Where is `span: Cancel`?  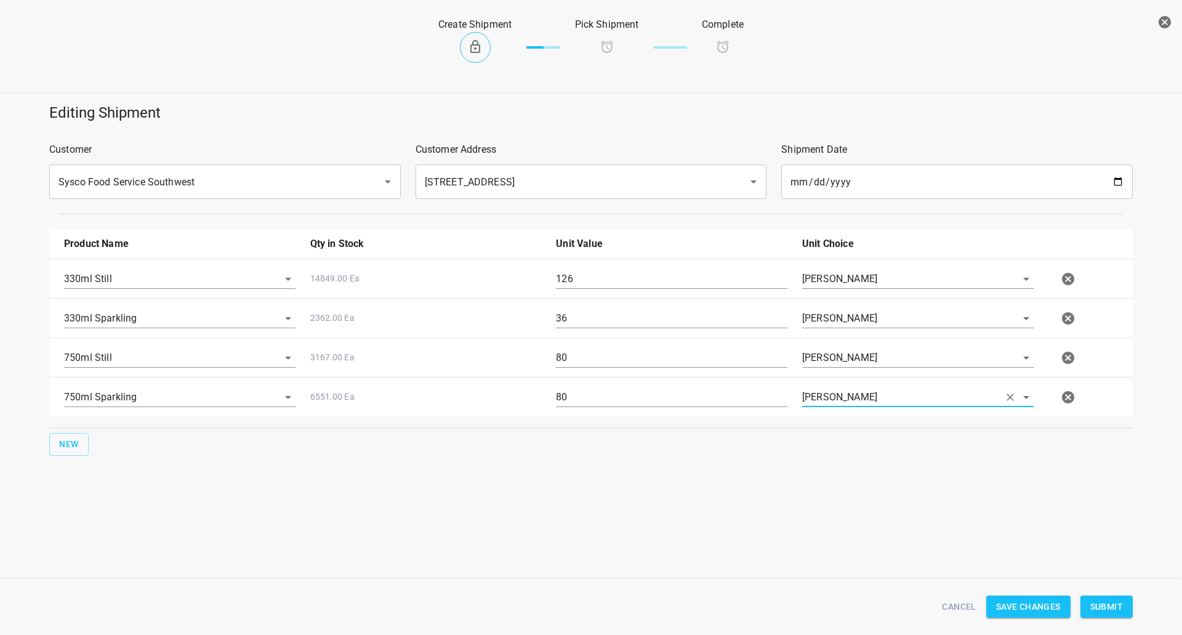
span: Cancel is located at coordinates (958, 606).